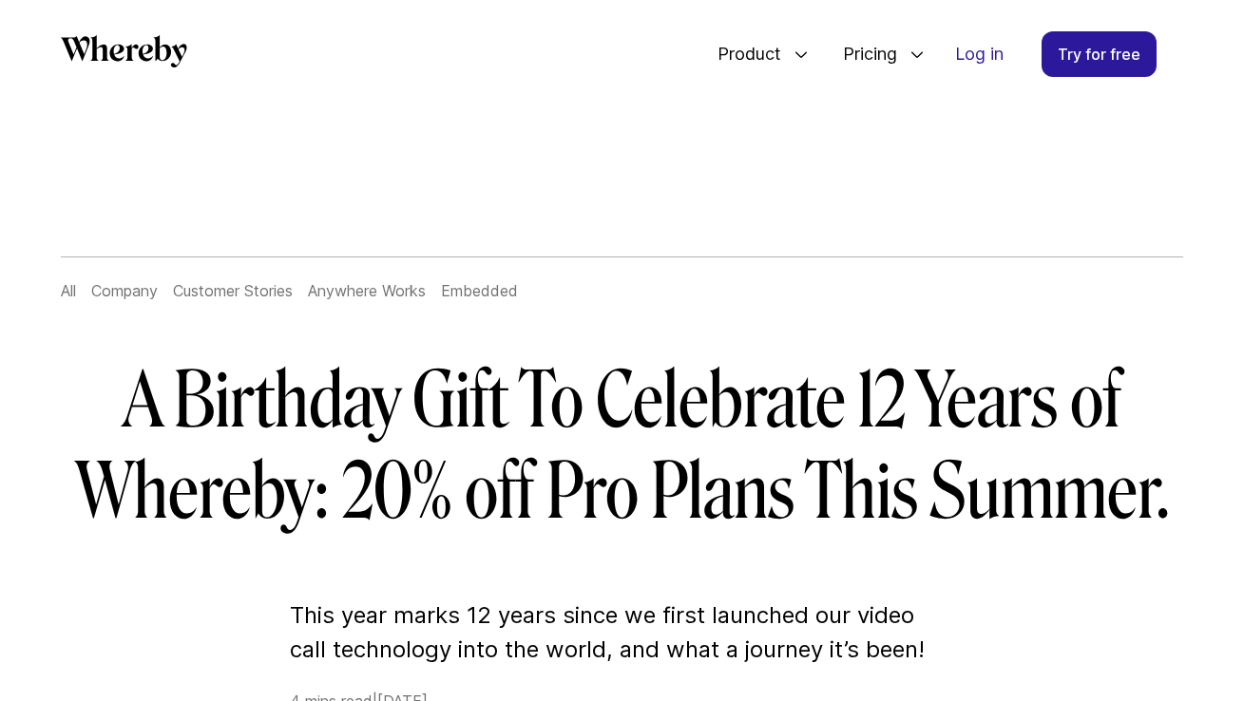 This screenshot has height=701, width=1244. Describe the element at coordinates (622, 633) in the screenshot. I see `p: This year marks 12 years since we first launched our video call technology into the world, and wh...` at that location.